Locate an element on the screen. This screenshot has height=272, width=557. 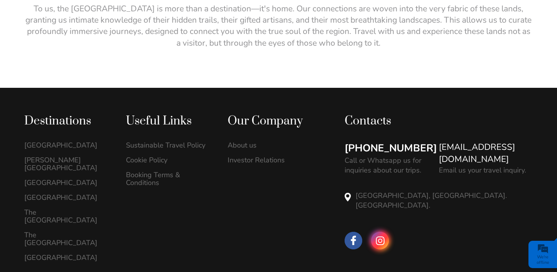
a: Cookie Policy is located at coordinates (168, 160).